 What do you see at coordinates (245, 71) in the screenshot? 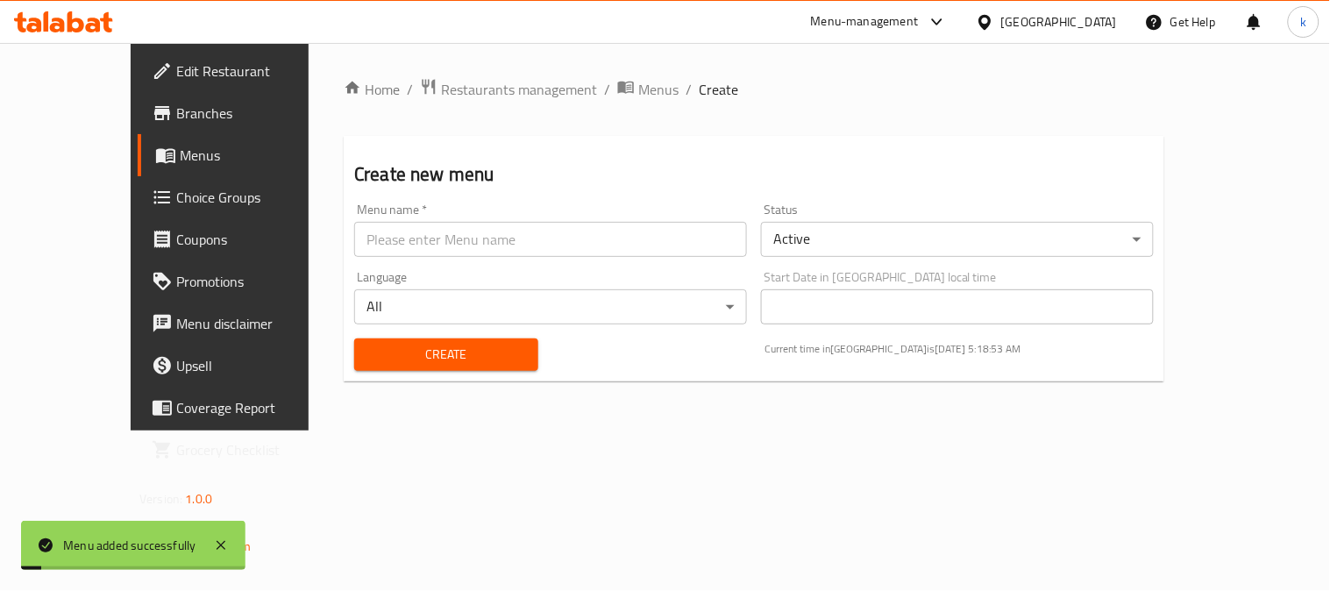
I see `a: Edit Restaurant` at bounding box center [245, 71].